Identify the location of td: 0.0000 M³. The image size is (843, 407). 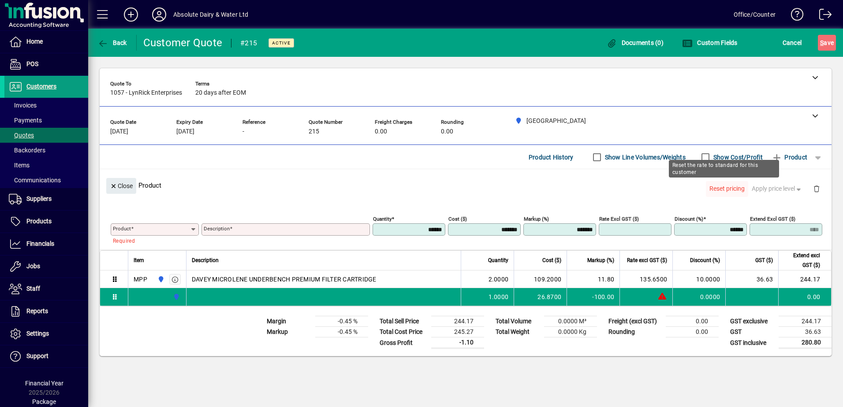
(571, 322).